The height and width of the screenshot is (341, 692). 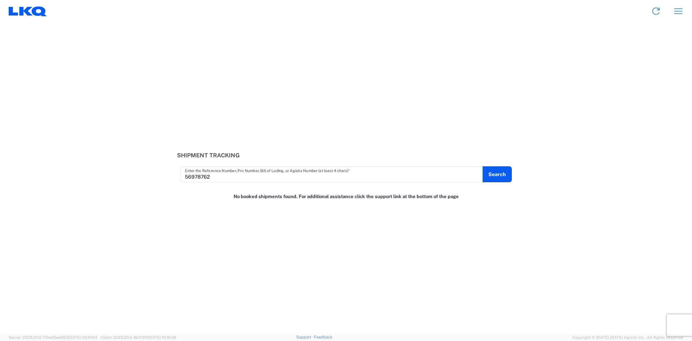 What do you see at coordinates (305, 337) in the screenshot?
I see `a: Support` at bounding box center [305, 337].